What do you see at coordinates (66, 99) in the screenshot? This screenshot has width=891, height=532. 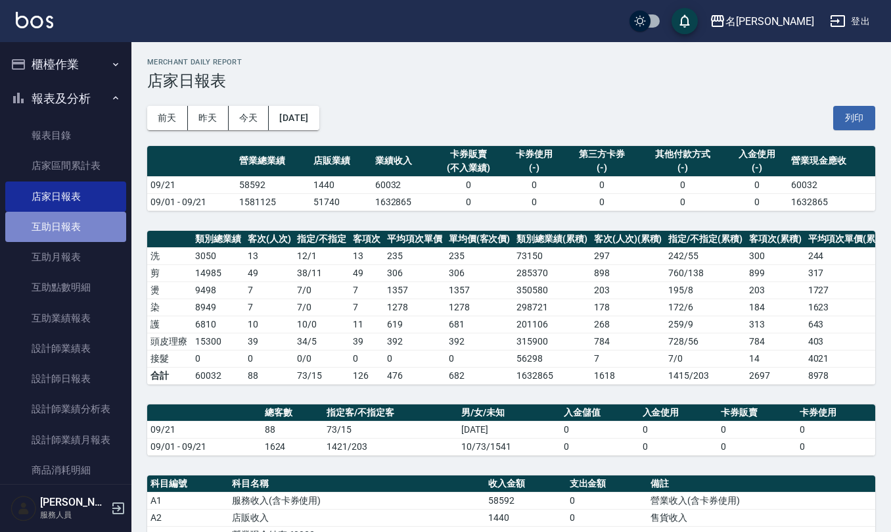 I see `button: 報表及分析` at bounding box center [66, 99].